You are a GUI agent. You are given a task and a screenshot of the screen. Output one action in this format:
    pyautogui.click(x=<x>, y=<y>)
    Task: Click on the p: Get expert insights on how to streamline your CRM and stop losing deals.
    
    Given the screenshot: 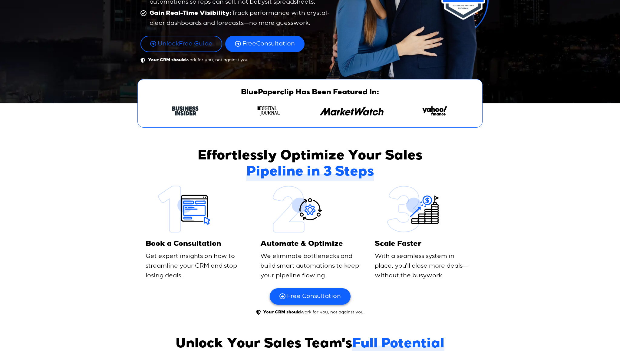 What is the action you would take?
    pyautogui.click(x=195, y=266)
    